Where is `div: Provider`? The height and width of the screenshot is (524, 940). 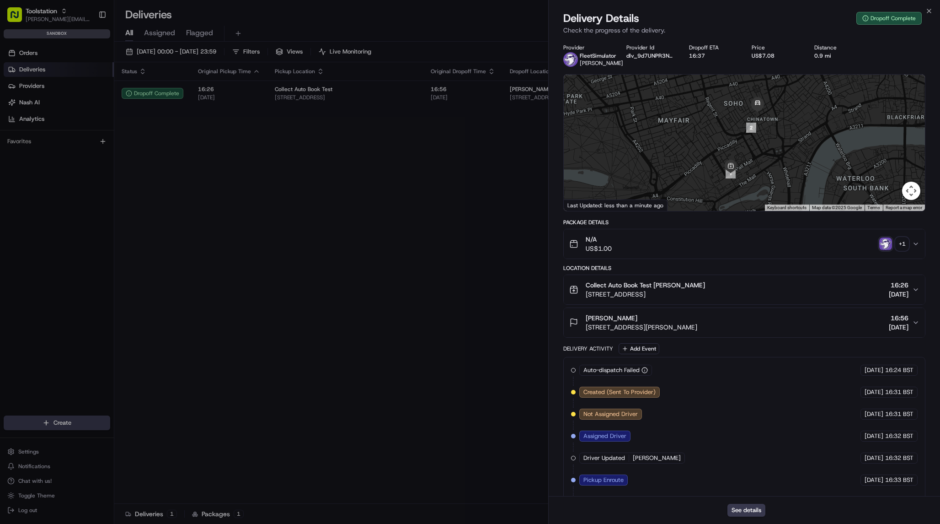 div: Provider is located at coordinates (587, 48).